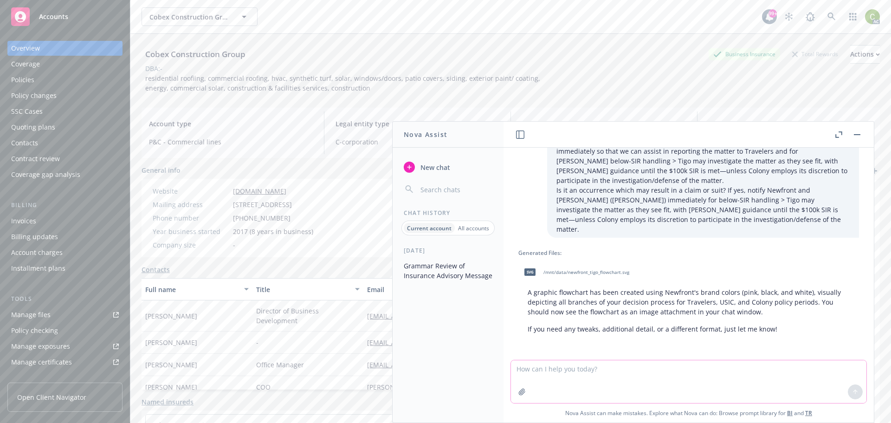 This screenshot has width=891, height=423. Describe the element at coordinates (195, 54) in the screenshot. I see `div: Cobex Construction Group` at that location.